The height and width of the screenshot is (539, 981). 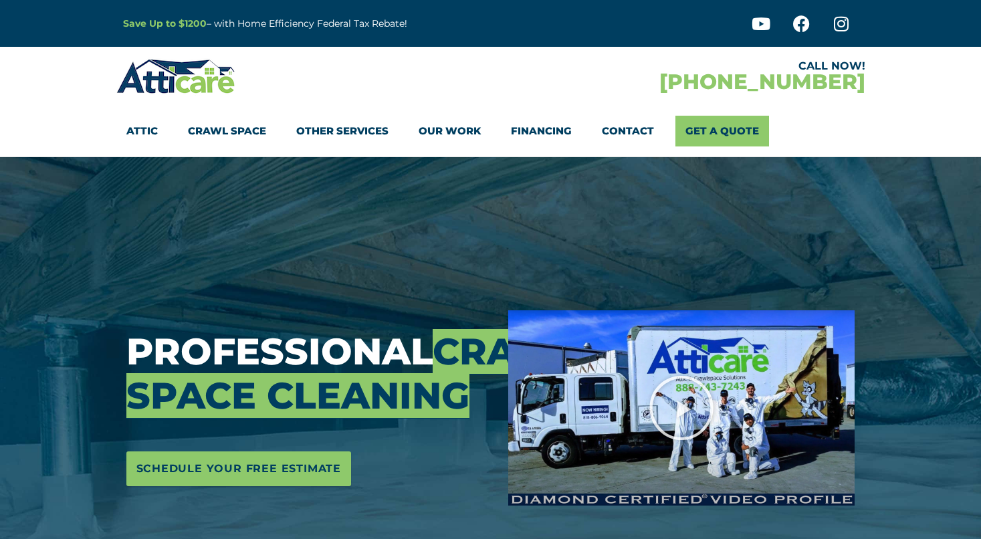 I want to click on a: Contact, so click(x=628, y=131).